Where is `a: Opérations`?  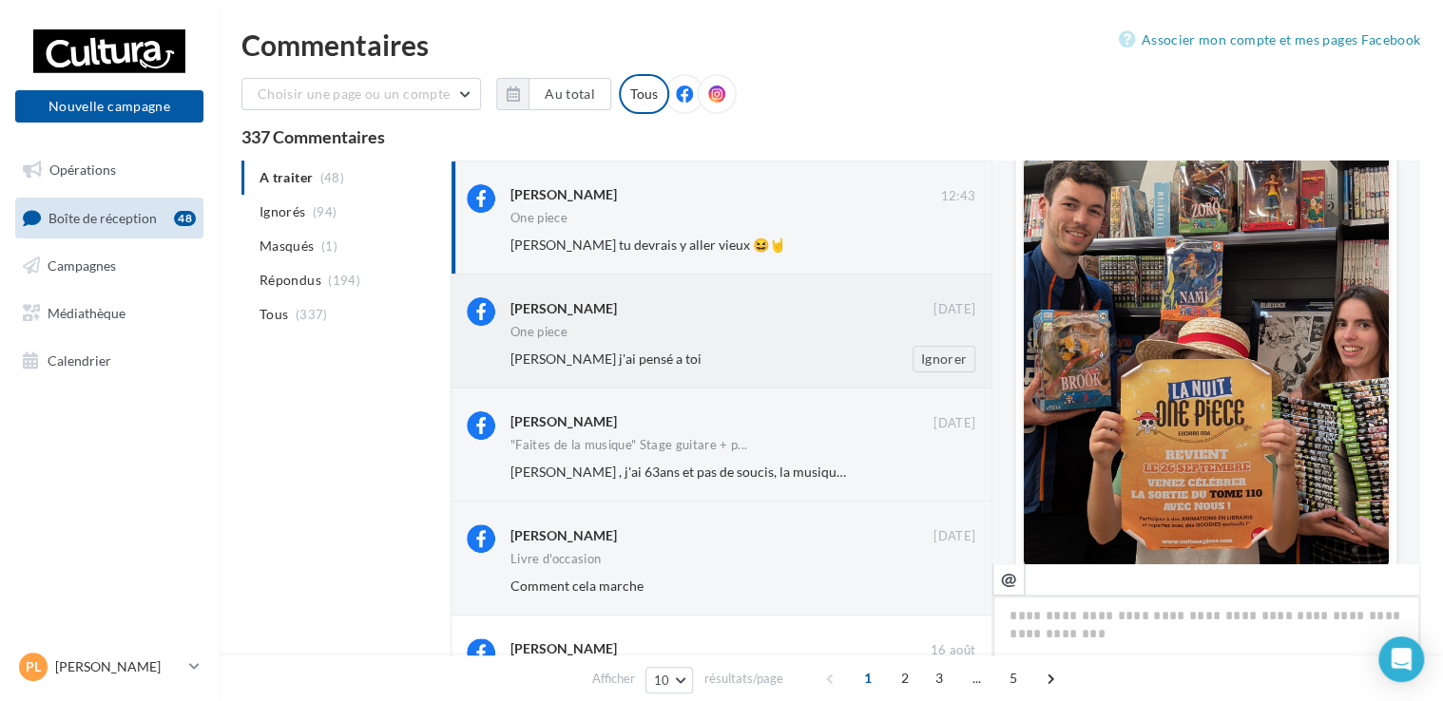 a: Opérations is located at coordinates (109, 170).